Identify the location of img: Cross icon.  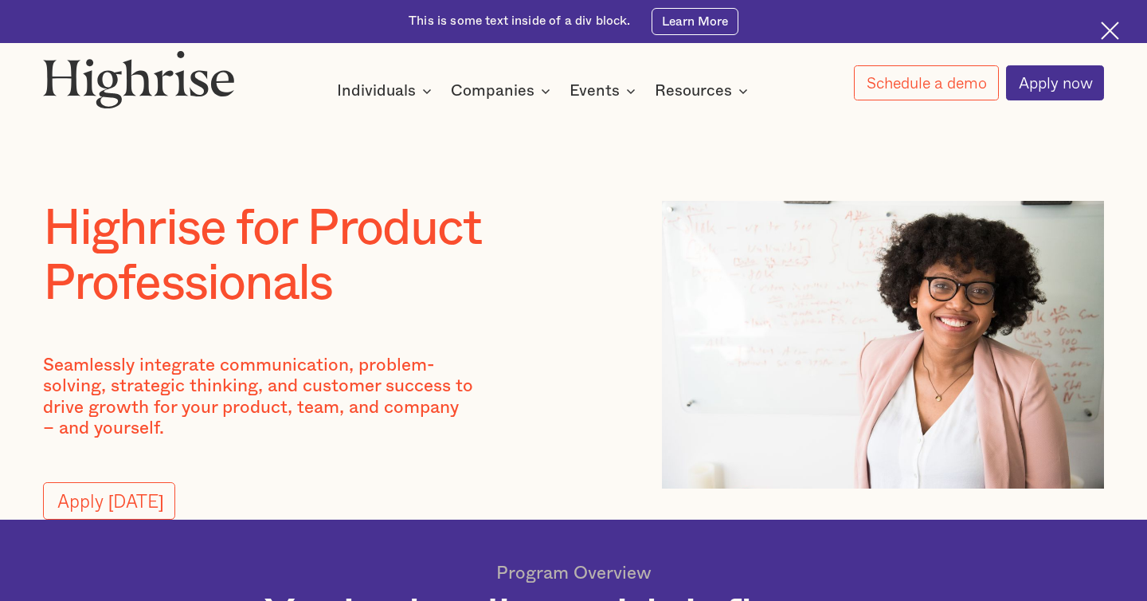
(1110, 30).